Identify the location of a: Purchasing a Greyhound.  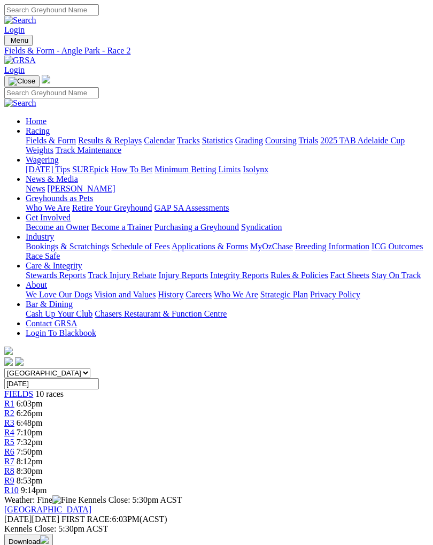
(197, 227).